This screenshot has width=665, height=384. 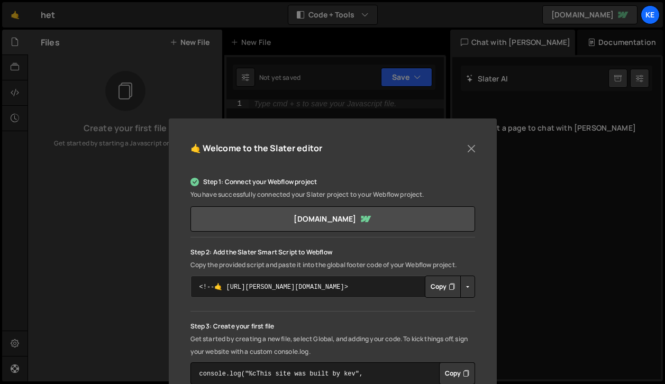 I want to click on p: Copy the provided script and paste it into the global footer code of your Webflow project., so click(x=333, y=265).